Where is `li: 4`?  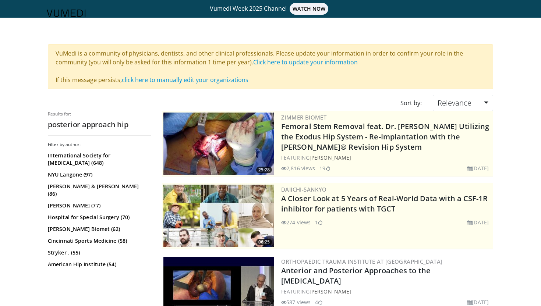 li: 4 is located at coordinates (319, 302).